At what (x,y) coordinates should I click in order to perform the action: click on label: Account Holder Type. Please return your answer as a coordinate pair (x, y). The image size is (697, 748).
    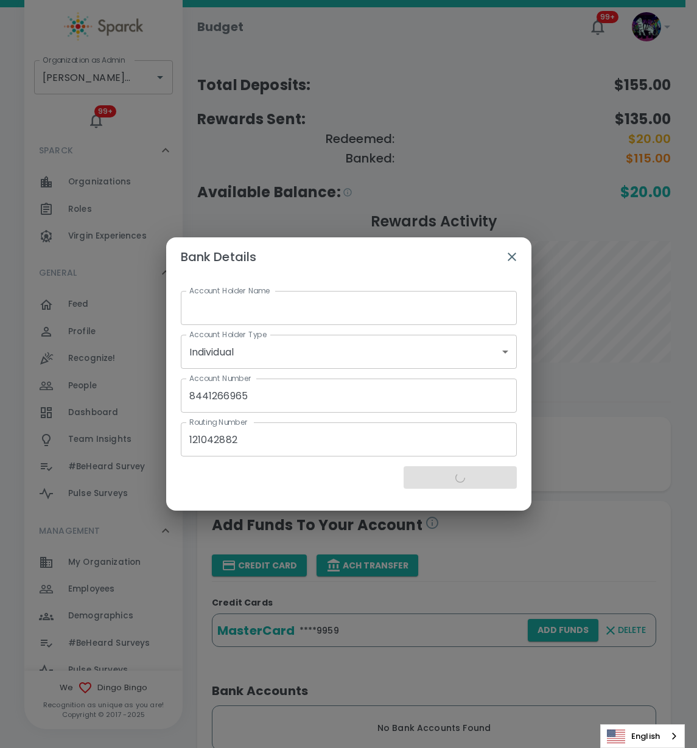
    Looking at the image, I should click on (228, 334).